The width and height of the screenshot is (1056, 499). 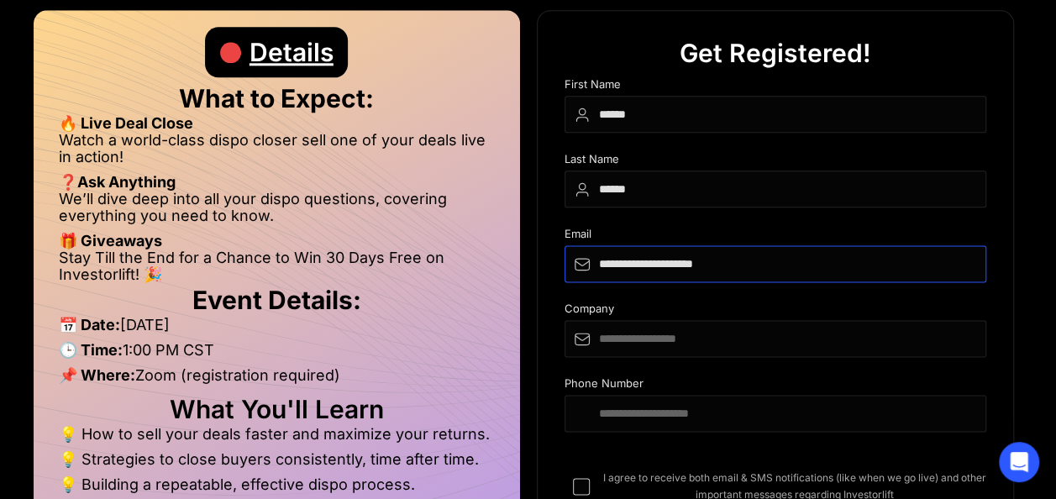 What do you see at coordinates (97, 375) in the screenshot?
I see `strong: 📌 Where:` at bounding box center [97, 375].